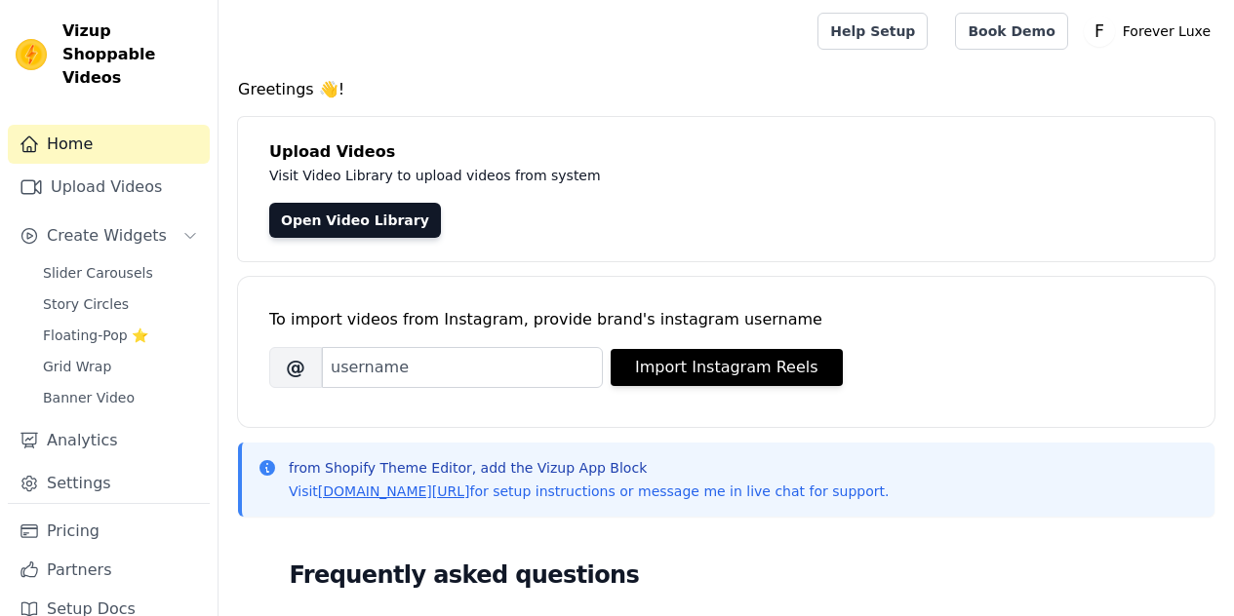 The width and height of the screenshot is (1234, 616). Describe the element at coordinates (726, 90) in the screenshot. I see `h4: Greetings 👋!` at that location.